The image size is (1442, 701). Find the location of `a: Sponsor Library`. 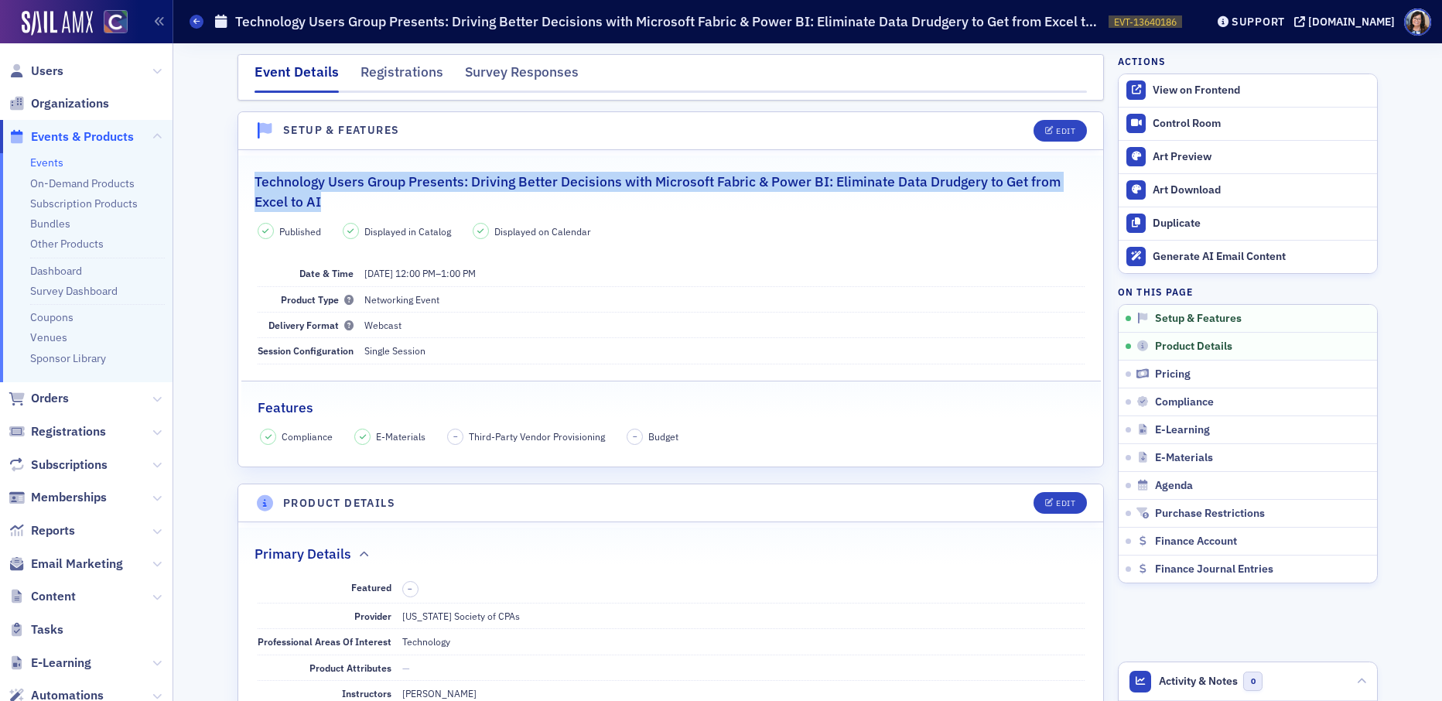

a: Sponsor Library is located at coordinates (68, 358).